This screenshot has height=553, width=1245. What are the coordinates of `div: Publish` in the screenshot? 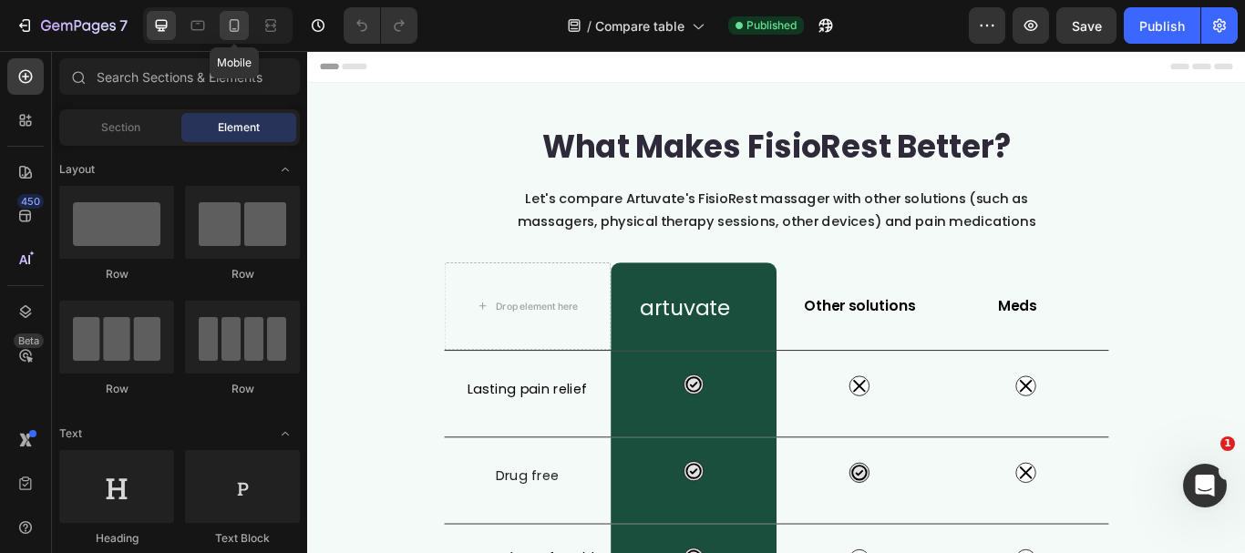 It's located at (1162, 26).